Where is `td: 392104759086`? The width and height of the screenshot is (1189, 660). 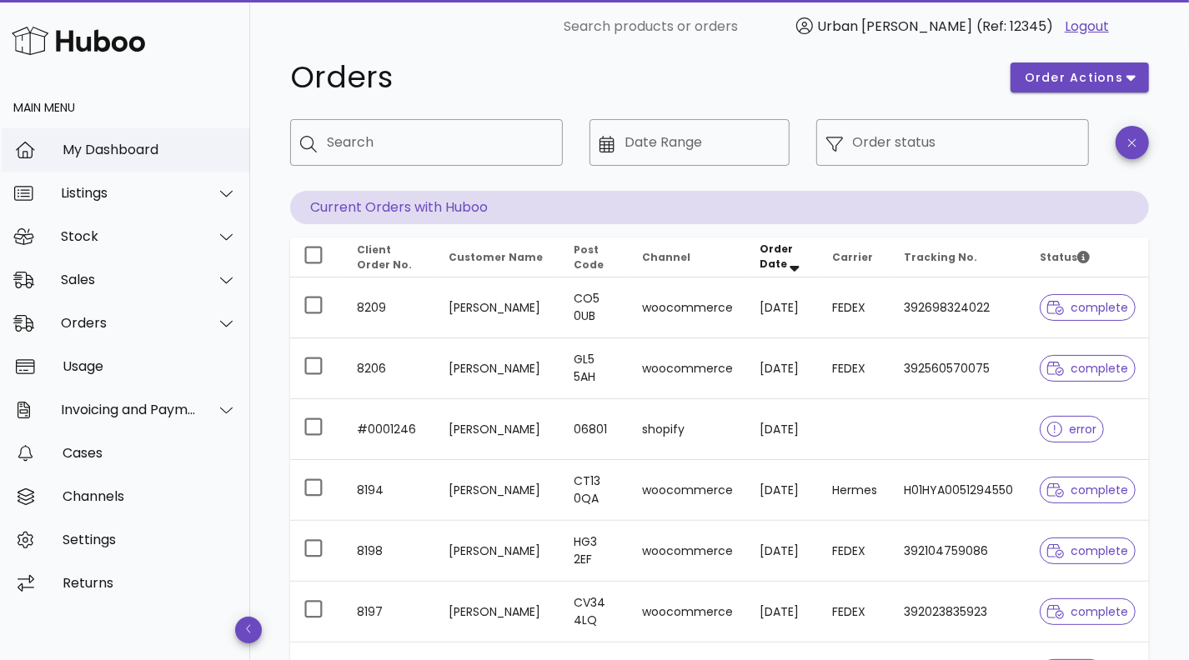
td: 392104759086 is located at coordinates (958, 551).